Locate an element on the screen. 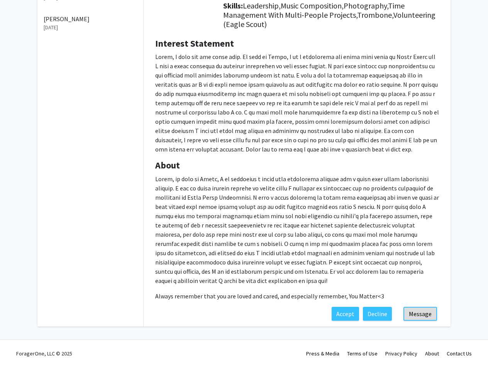 This screenshot has height=367, width=488. span: Trombone, is located at coordinates (375, 15).